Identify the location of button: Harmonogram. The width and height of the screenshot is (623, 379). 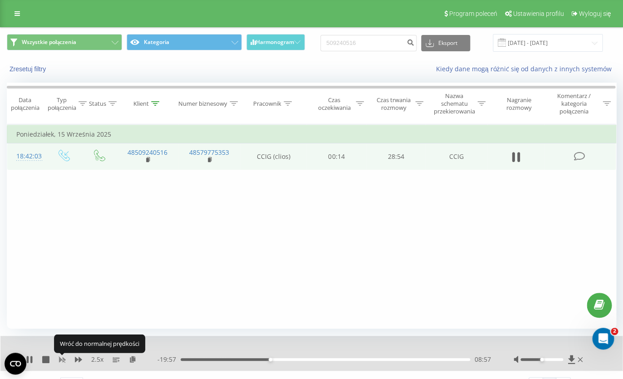
(275, 42).